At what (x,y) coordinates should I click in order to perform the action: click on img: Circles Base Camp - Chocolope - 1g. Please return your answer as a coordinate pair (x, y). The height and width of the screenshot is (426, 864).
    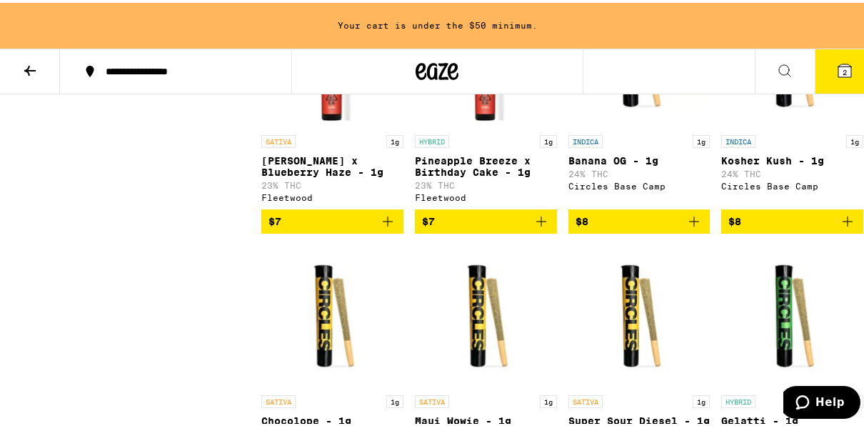
    Looking at the image, I should click on (332, 313).